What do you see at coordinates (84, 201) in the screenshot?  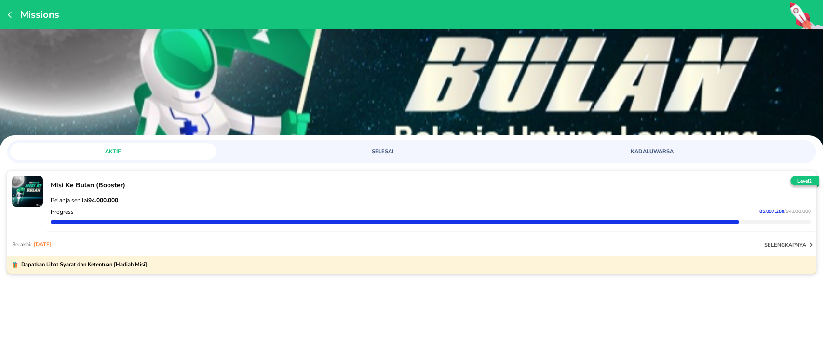 I see `span: Belanja senilai` at bounding box center [84, 201].